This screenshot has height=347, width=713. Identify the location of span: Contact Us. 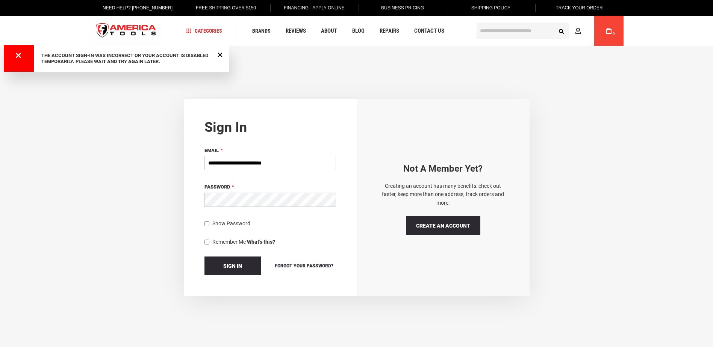
(429, 31).